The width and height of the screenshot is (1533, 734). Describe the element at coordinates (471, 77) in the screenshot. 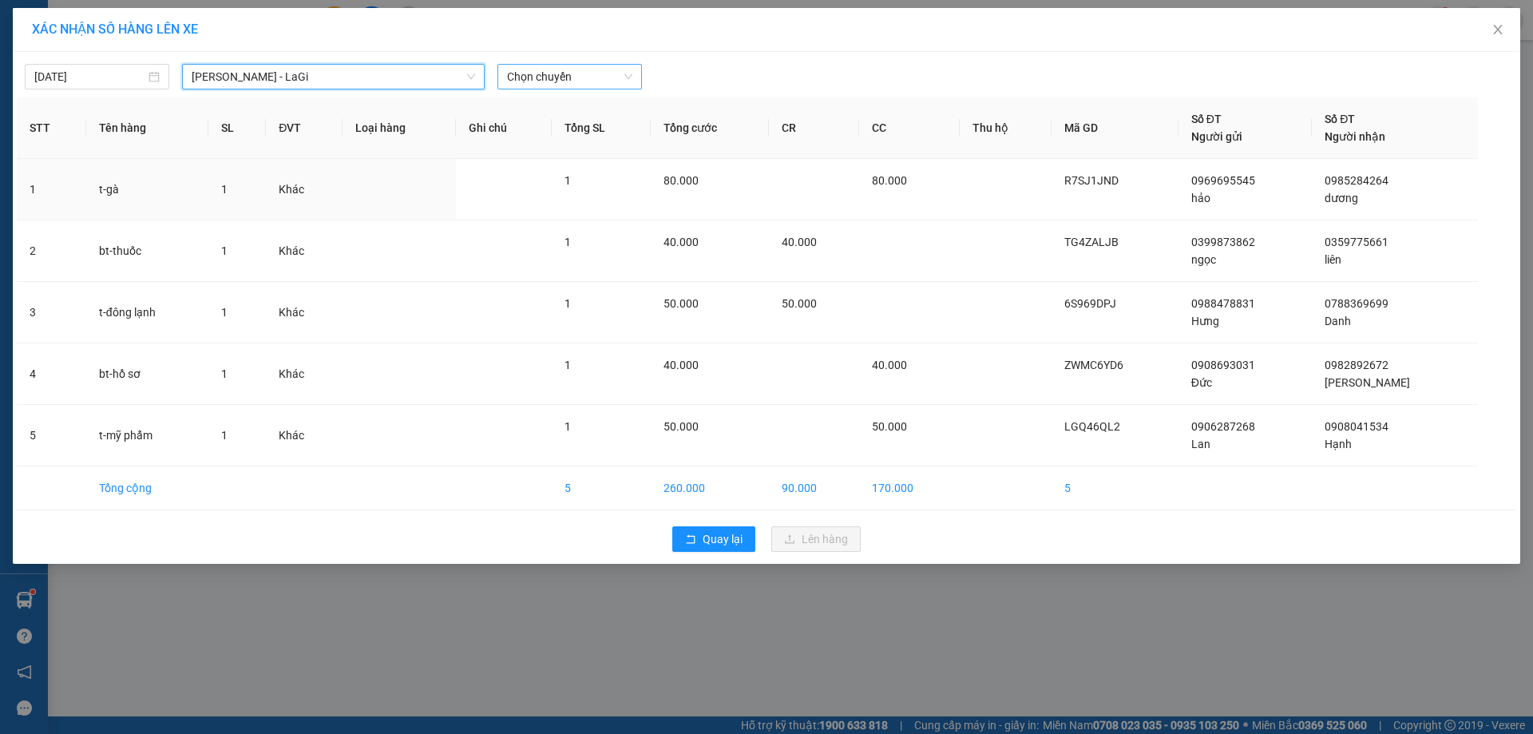

I see `span: down` at that location.